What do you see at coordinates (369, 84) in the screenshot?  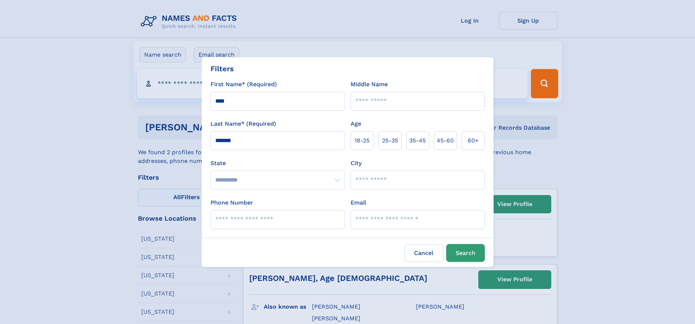 I see `label: Middle Name` at bounding box center [369, 84].